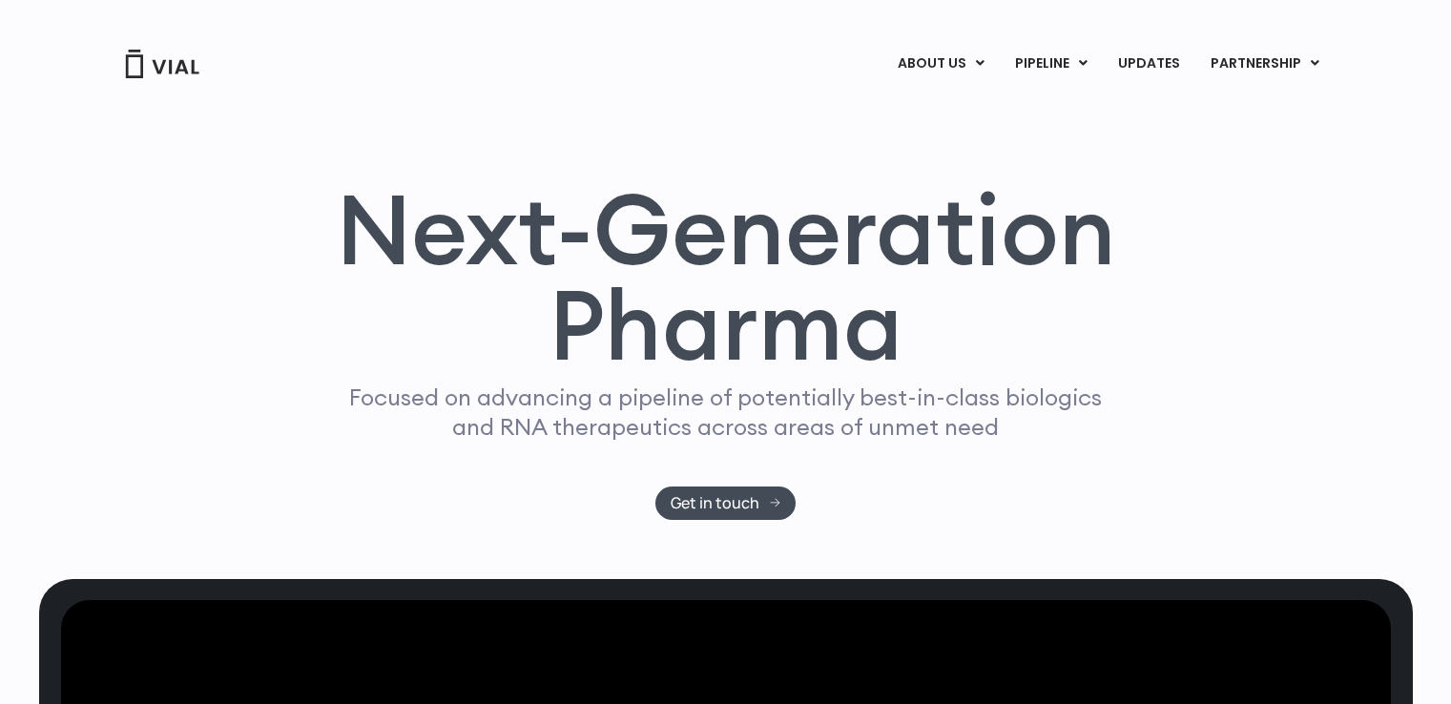 The image size is (1451, 704). What do you see at coordinates (162, 64) in the screenshot?
I see `img: Vial Logo` at bounding box center [162, 64].